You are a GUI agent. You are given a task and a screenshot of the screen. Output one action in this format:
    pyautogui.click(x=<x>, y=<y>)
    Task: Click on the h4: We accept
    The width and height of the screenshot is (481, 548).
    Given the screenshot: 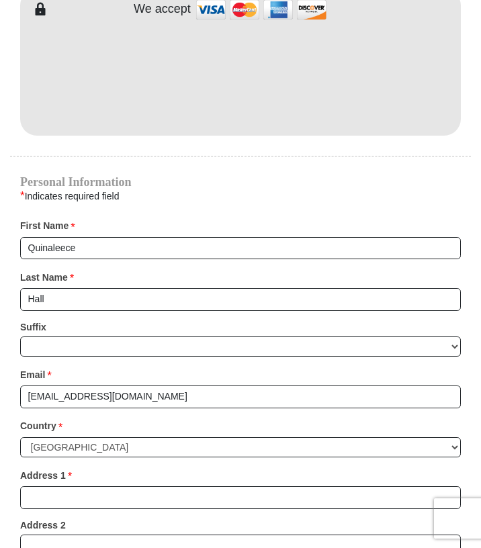 What is the action you would take?
    pyautogui.click(x=162, y=9)
    